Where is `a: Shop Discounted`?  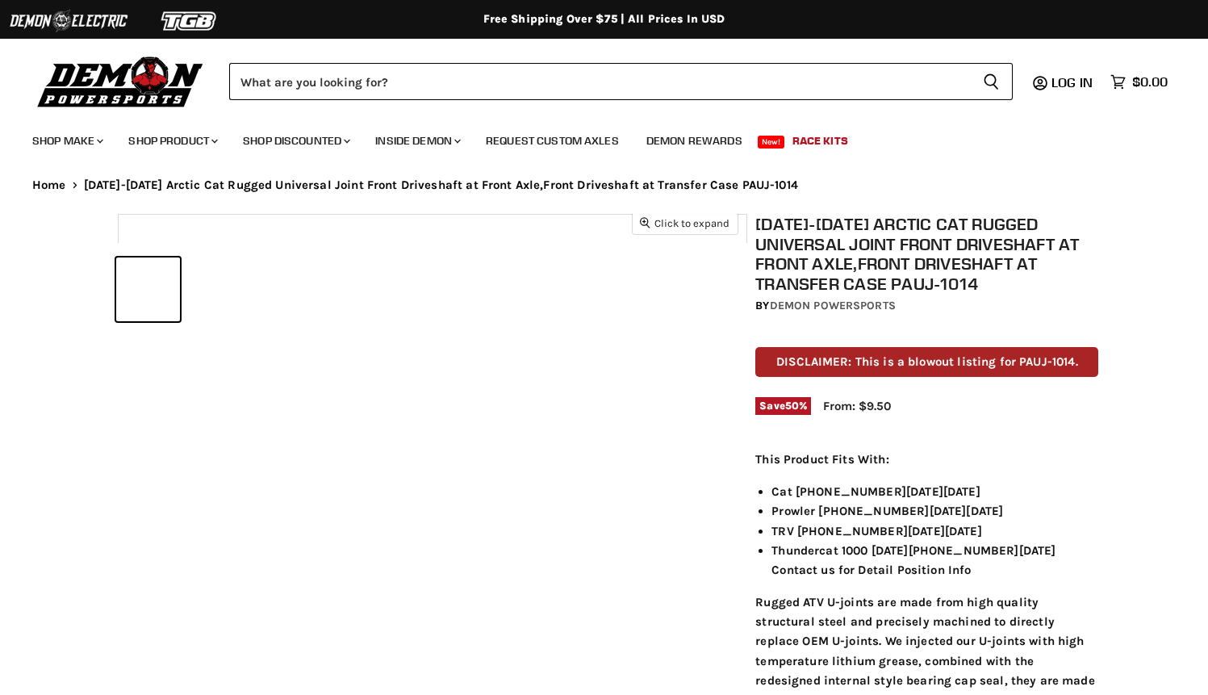 a: Shop Discounted is located at coordinates (295, 140).